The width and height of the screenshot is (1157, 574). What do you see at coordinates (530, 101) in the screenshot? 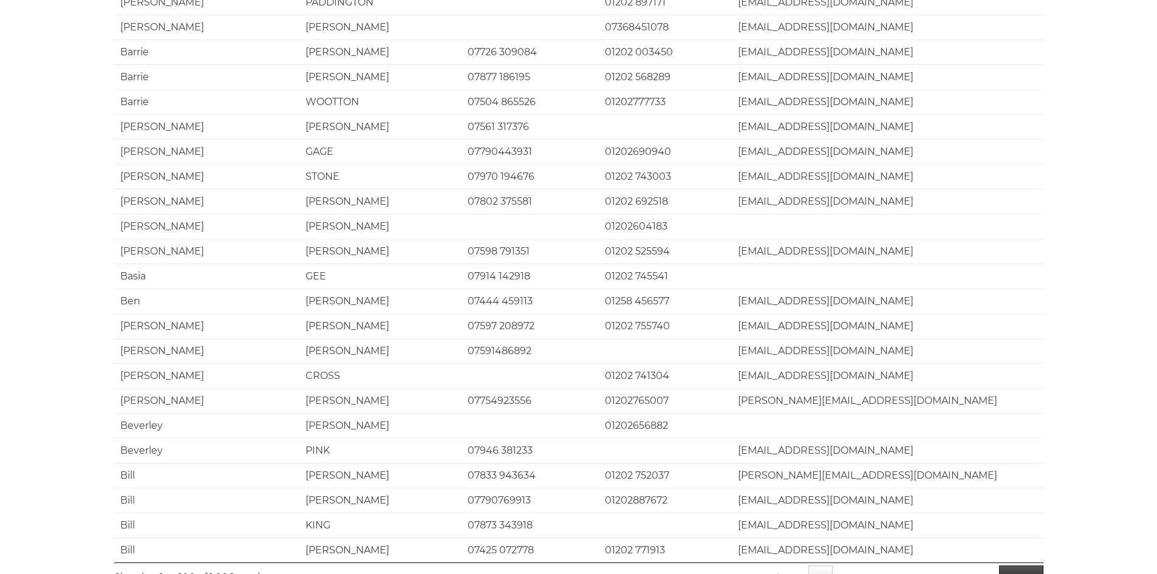
I see `td: 07504 865526` at bounding box center [530, 101].